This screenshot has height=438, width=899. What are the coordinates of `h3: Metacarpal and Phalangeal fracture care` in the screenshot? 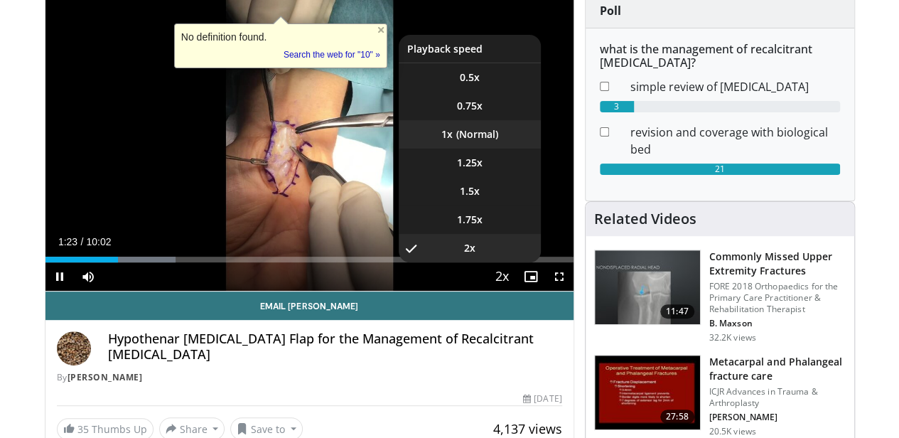 It's located at (778, 369).